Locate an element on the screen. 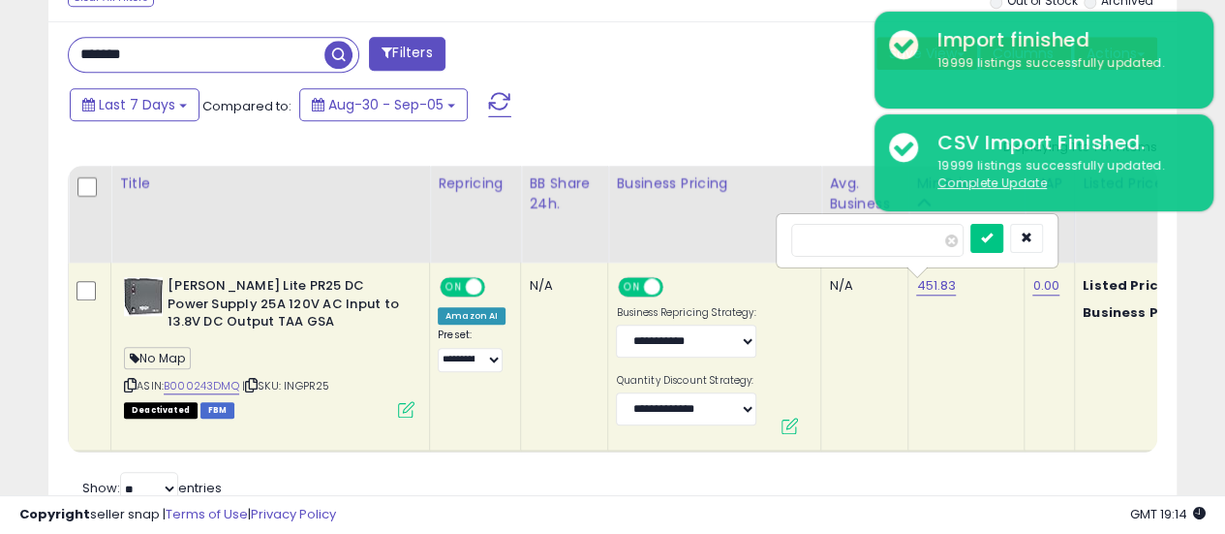 This screenshot has width=1225, height=534. u: Complete Update is located at coordinates (992, 182).